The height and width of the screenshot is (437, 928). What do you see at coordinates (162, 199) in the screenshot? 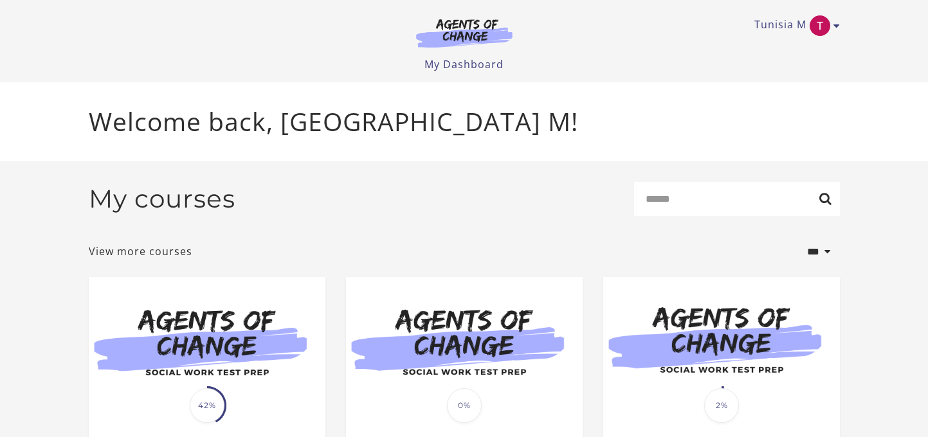
I see `h2: My courses` at bounding box center [162, 199].